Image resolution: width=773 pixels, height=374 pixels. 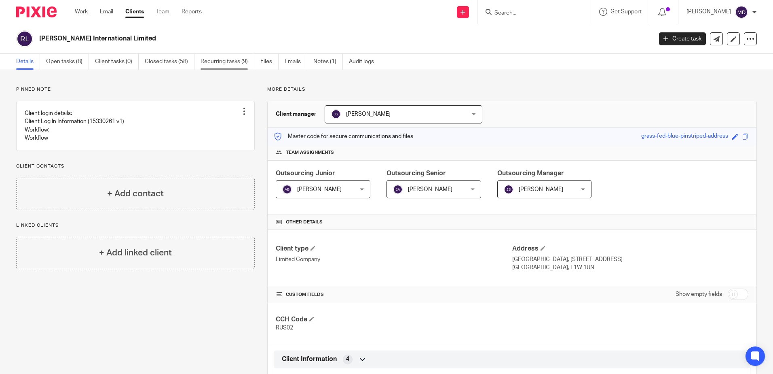 What do you see at coordinates (328, 61) in the screenshot?
I see `a: Notes (1)` at bounding box center [328, 61].